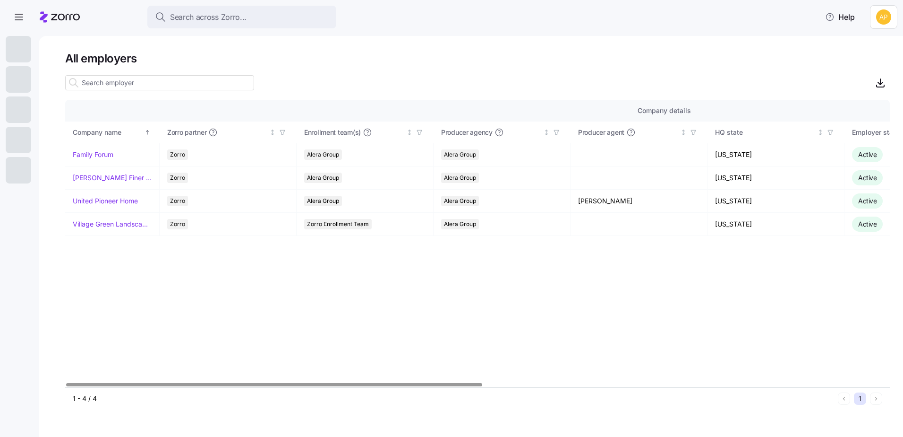 The image size is (903, 437). What do you see at coordinates (860, 398) in the screenshot?
I see `button: 1` at bounding box center [860, 398].